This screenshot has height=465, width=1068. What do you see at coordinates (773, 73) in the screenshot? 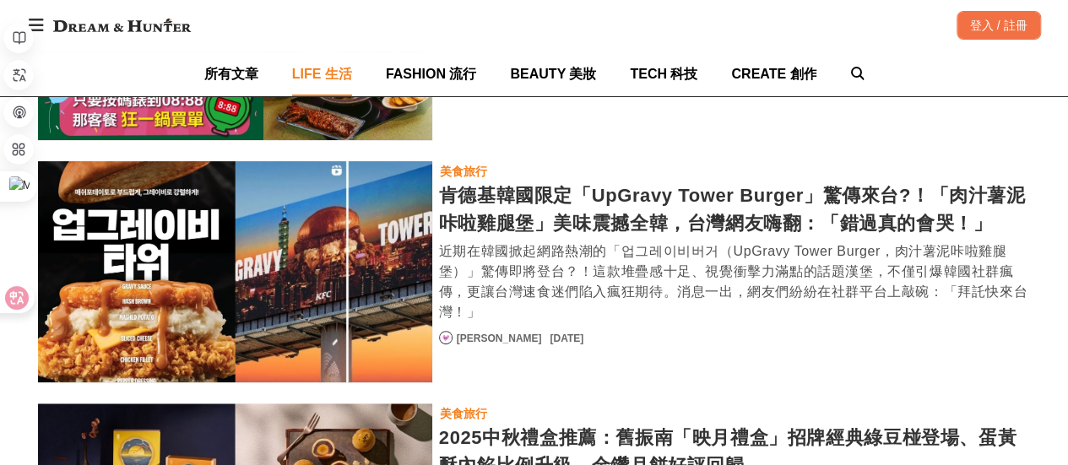
I see `a: CREATE 創作` at bounding box center [773, 73].